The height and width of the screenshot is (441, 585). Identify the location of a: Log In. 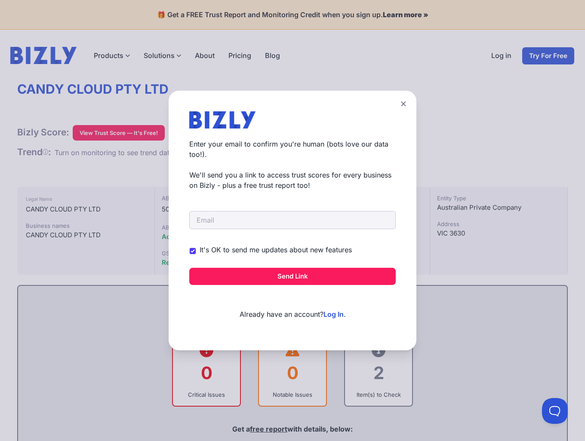
(333, 314).